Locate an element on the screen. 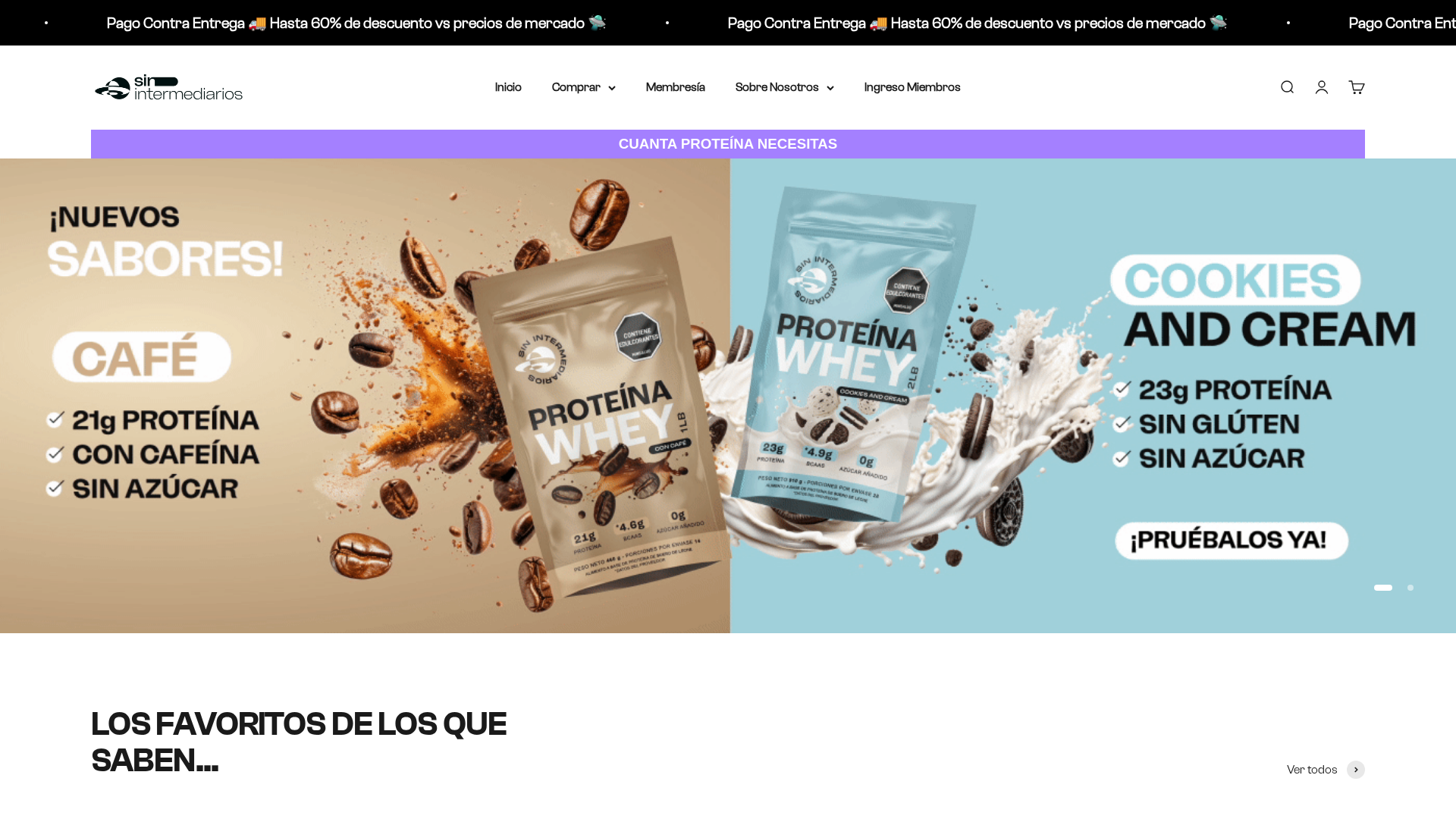  split-lines: LOS FAVORITOS DE LOS QUE SABEN... is located at coordinates (298, 742).